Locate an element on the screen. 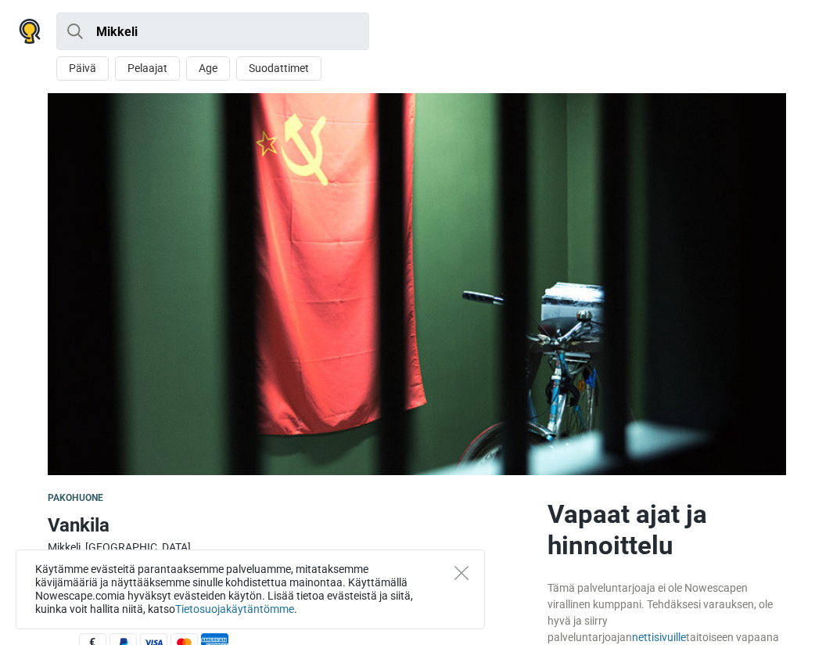 This screenshot has height=645, width=833. button: Päivä is located at coordinates (82, 68).